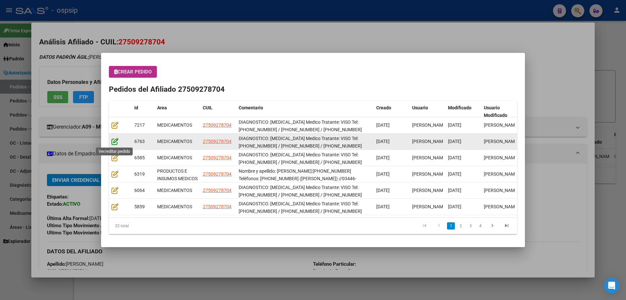  Describe the element at coordinates (496, 111) in the screenshot. I see `span: Usuario Modificado` at that location.